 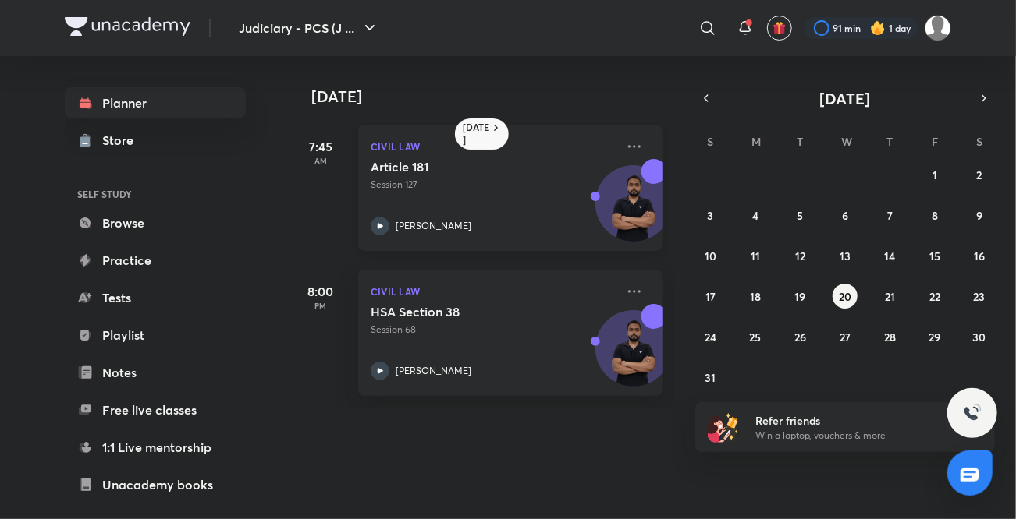 What do you see at coordinates (756, 141) in the screenshot?
I see `abbr: Monday` at bounding box center [756, 141].